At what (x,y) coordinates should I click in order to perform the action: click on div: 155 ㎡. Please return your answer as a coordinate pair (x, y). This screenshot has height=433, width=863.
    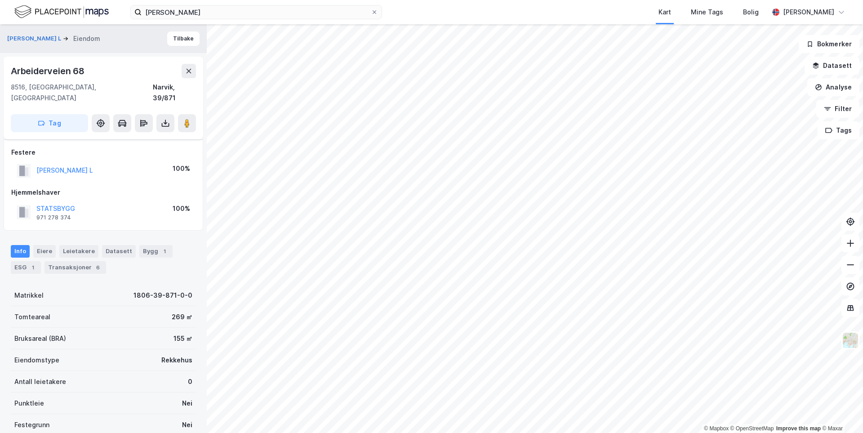
    Looking at the image, I should click on (183, 338).